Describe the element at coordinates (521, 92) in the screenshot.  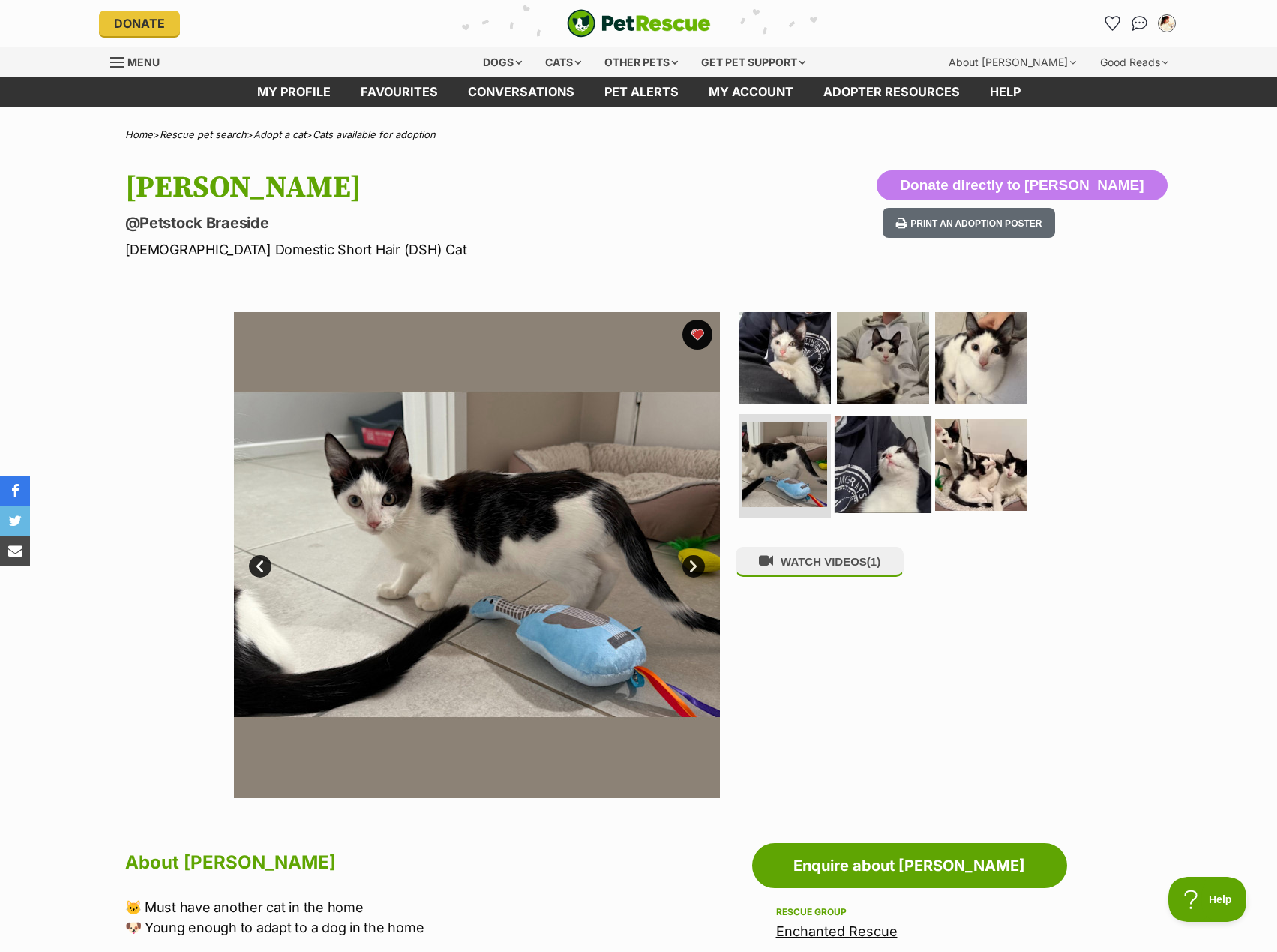
I see `a: conversations` at that location.